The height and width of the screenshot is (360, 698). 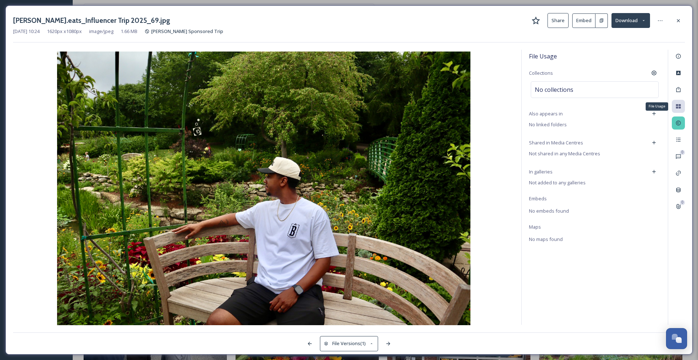 What do you see at coordinates (542, 56) in the screenshot?
I see `span: File Usage` at bounding box center [542, 56].